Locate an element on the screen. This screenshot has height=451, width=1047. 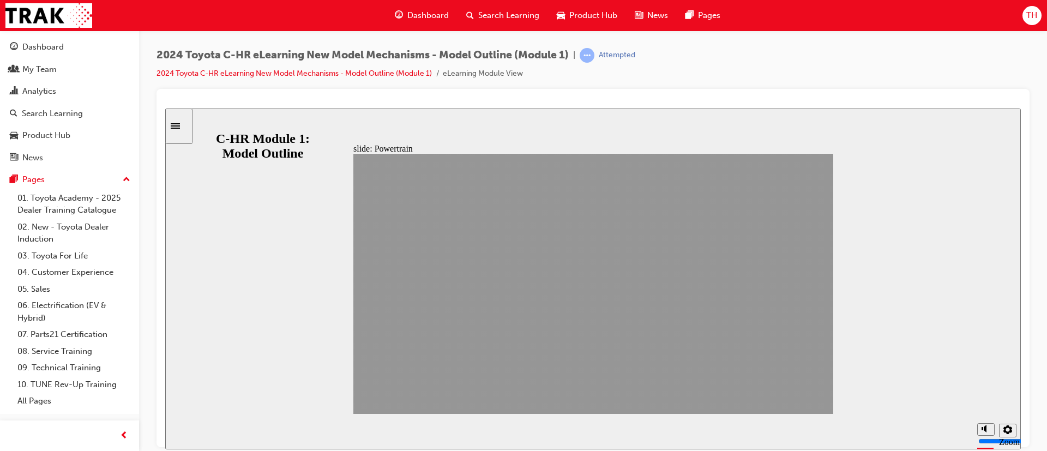
div: misc controls is located at coordinates (828, 323).